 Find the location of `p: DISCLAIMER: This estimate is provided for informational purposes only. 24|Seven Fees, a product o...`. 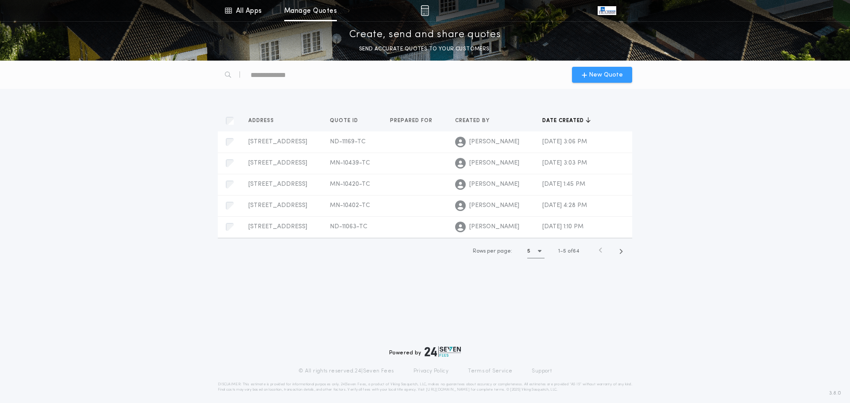

p: DISCLAIMER: This estimate is provided for informational purposes only. 24|Seven Fees, a product o... is located at coordinates (425, 387).